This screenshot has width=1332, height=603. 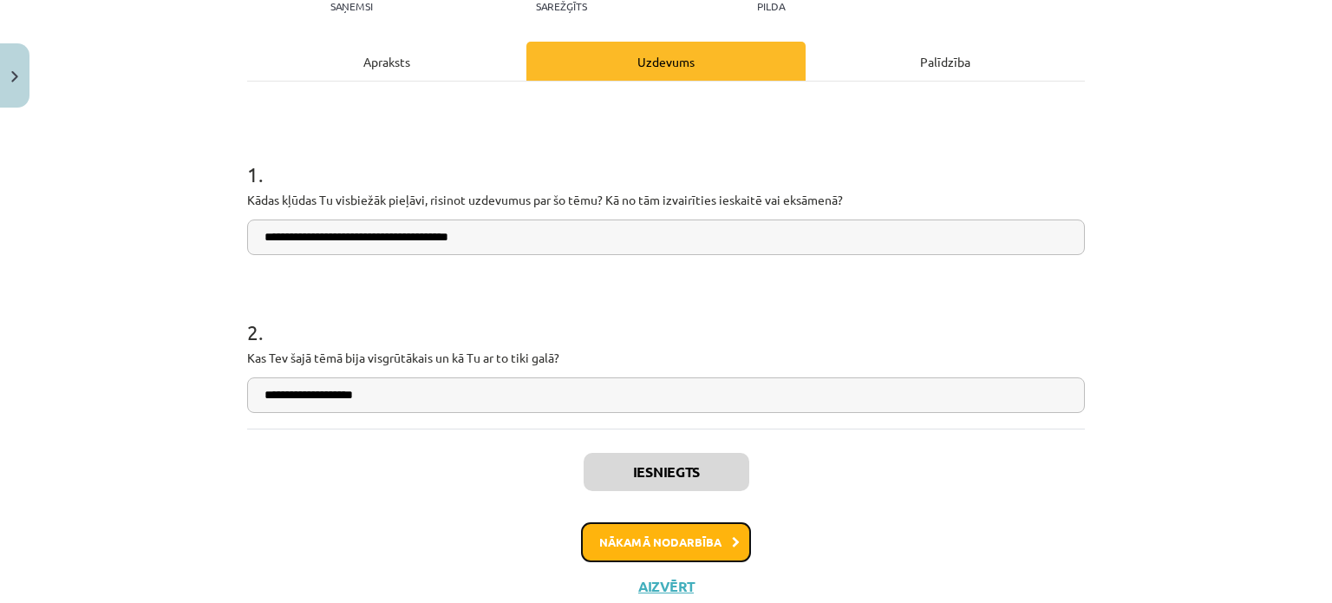 I want to click on button: Aizvērt, so click(x=666, y=586).